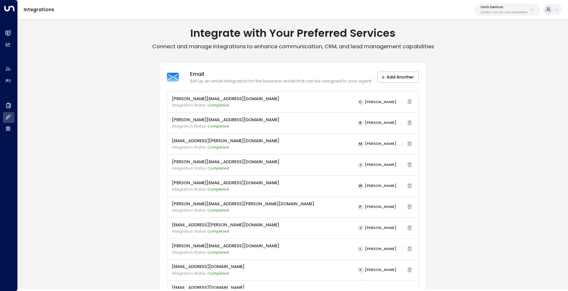  I want to click on h1: Integrate with Your Preferred Services, so click(293, 33).